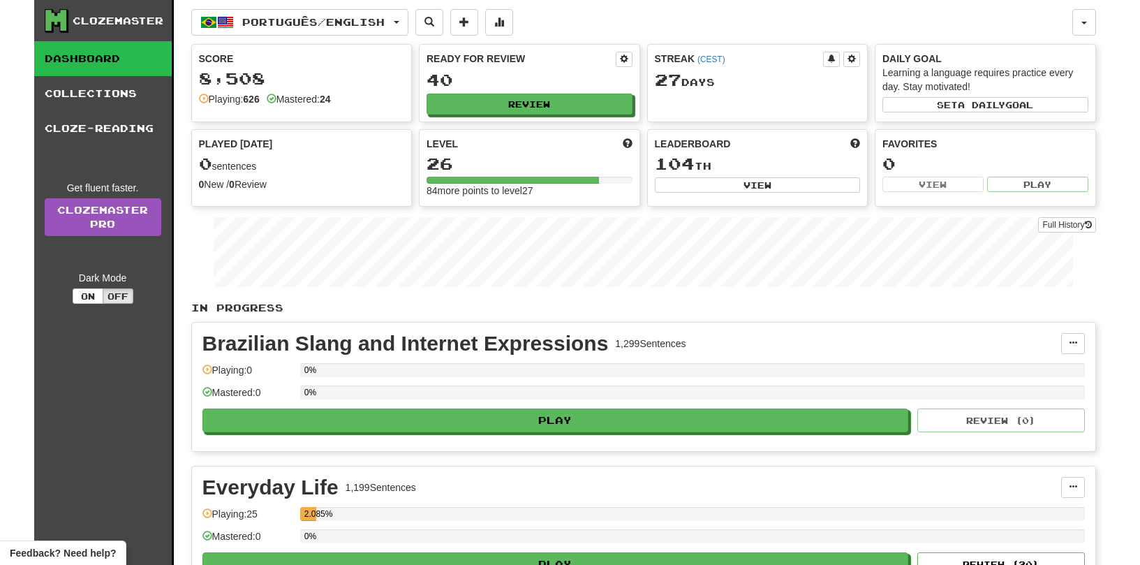 This screenshot has height=565, width=1140. I want to click on div: 1,299 Sentences, so click(650, 343).